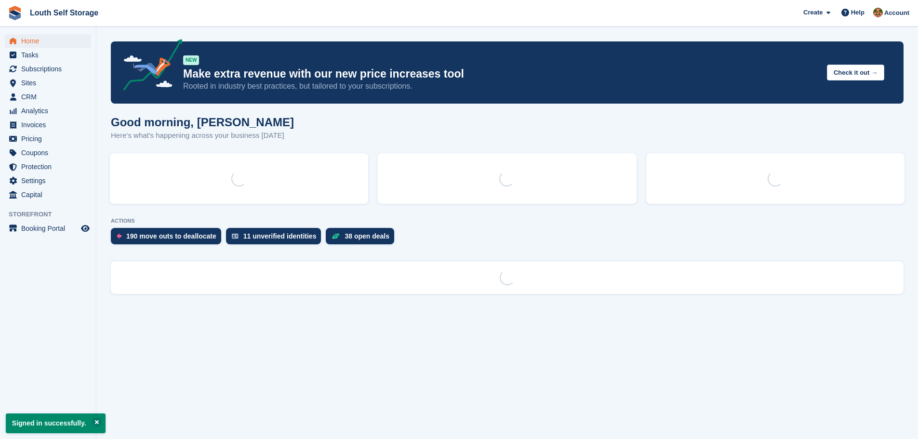 This screenshot has width=918, height=439. I want to click on span: Invoices, so click(50, 125).